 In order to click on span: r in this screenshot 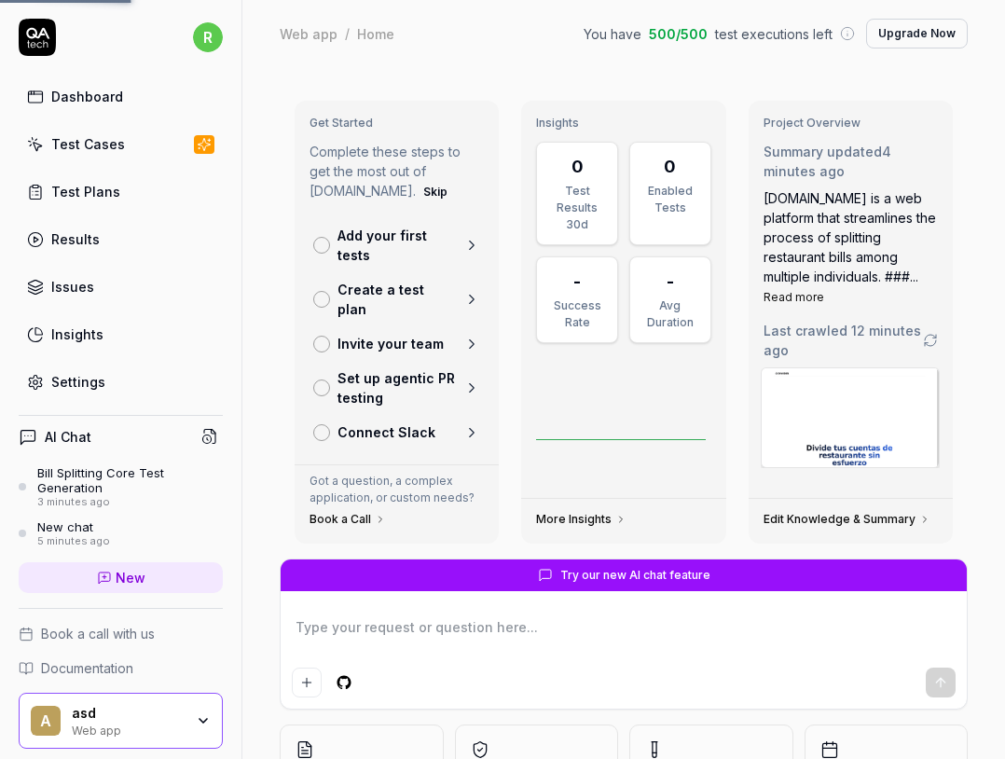, I will do `click(208, 37)`.